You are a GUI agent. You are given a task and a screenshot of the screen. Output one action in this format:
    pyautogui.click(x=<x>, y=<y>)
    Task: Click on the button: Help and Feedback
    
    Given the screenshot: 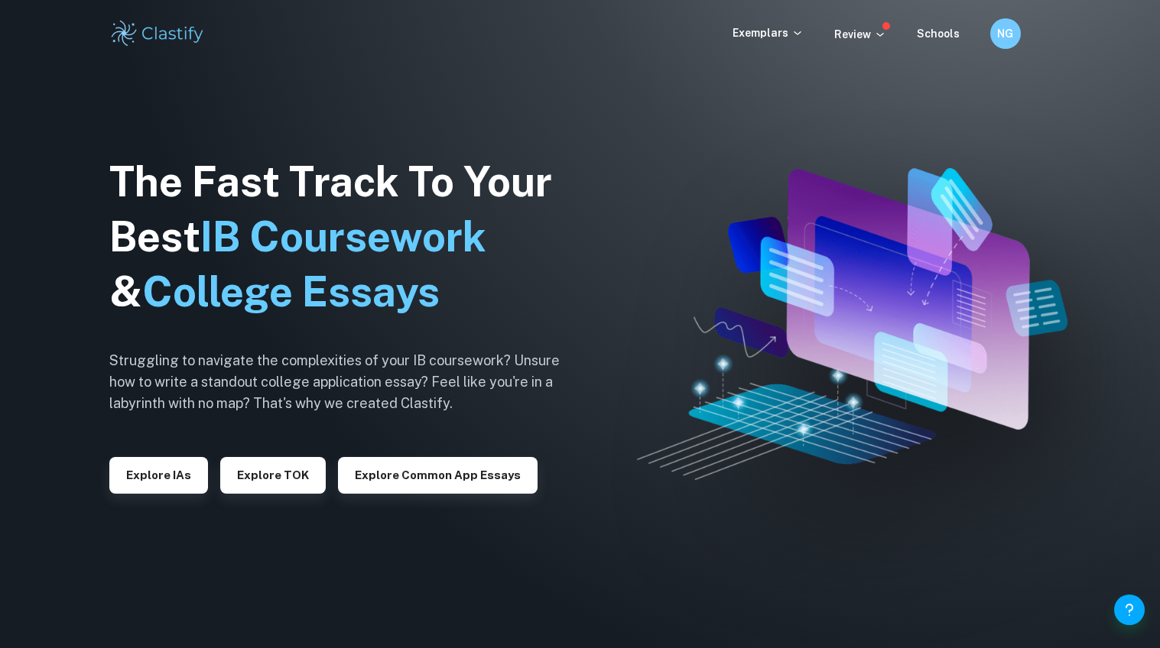 What is the action you would take?
    pyautogui.click(x=1129, y=610)
    